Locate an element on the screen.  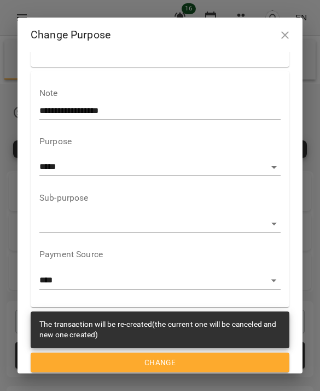
label: Purpose is located at coordinates (160, 141).